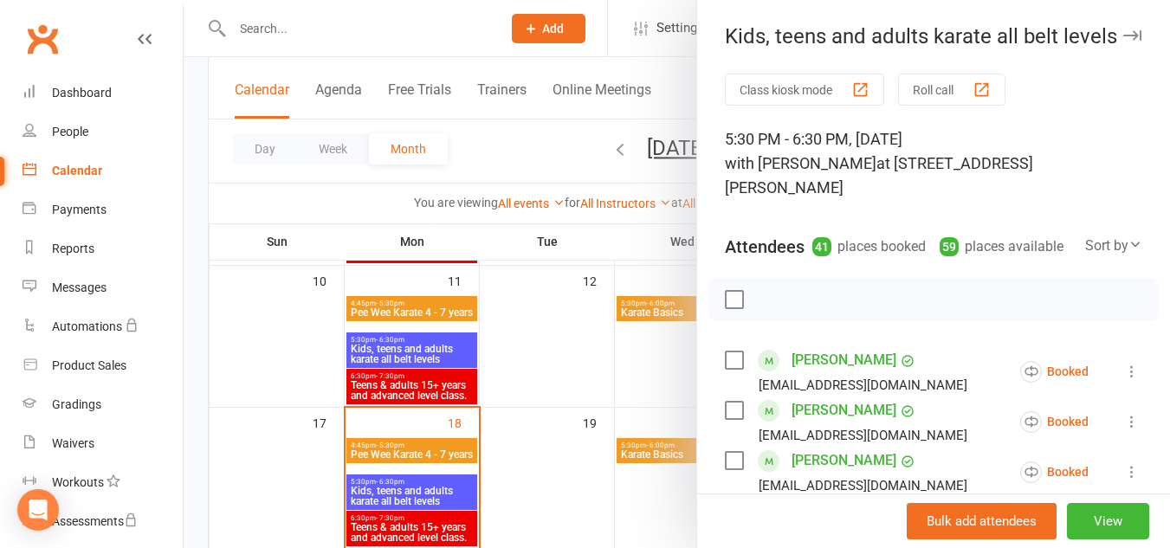 This screenshot has height=548, width=1170. What do you see at coordinates (869, 247) in the screenshot?
I see `div: places booked` at bounding box center [869, 247].